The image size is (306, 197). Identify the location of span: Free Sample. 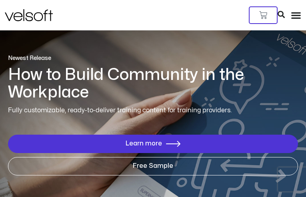
(153, 166).